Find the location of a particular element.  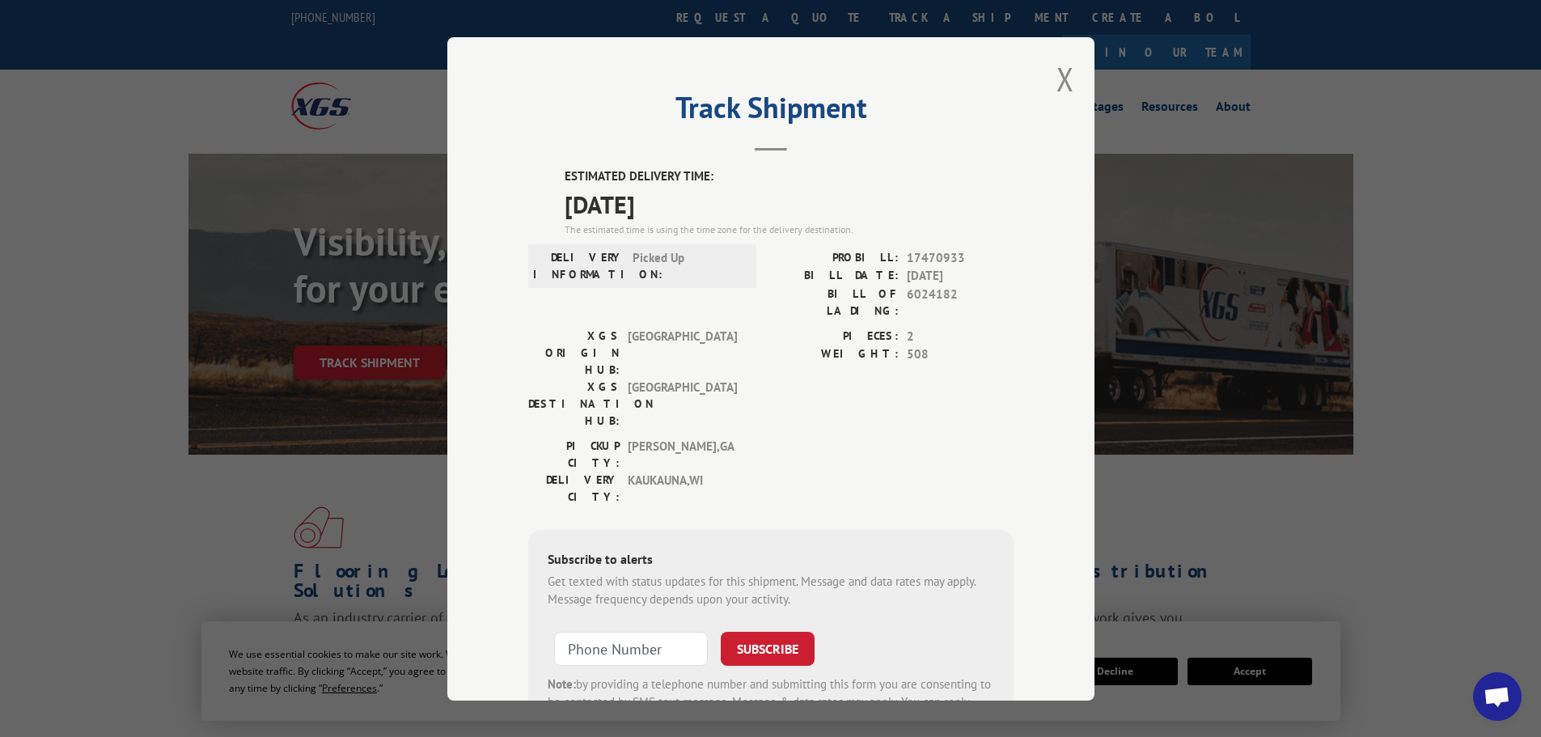

label: DELIVERY CITY: is located at coordinates (574, 488).